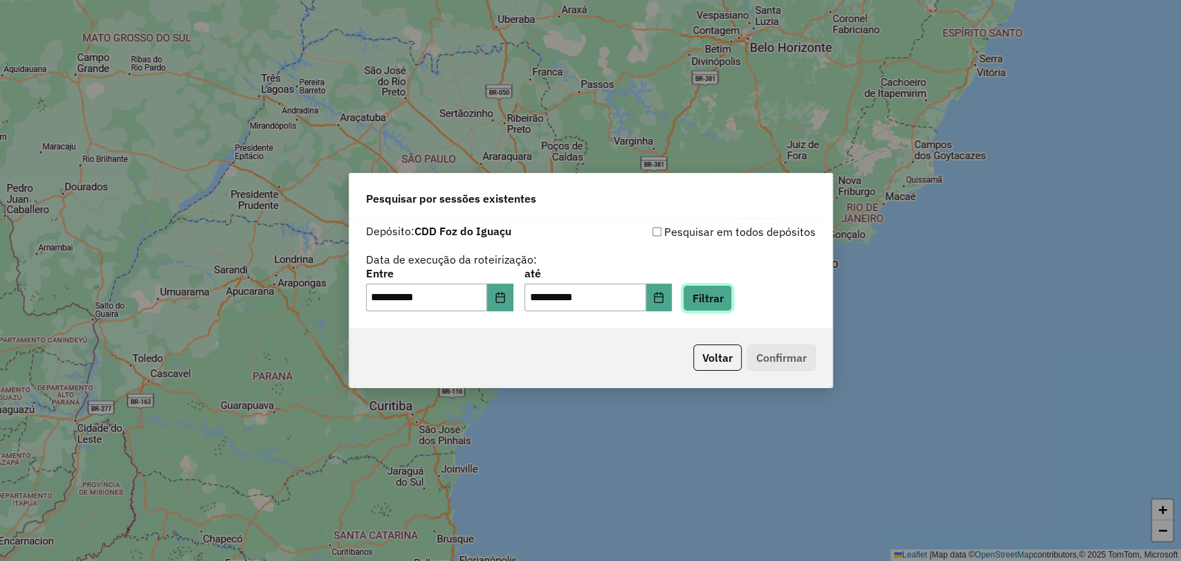  Describe the element at coordinates (439, 273) in the screenshot. I see `label: Entre` at that location.